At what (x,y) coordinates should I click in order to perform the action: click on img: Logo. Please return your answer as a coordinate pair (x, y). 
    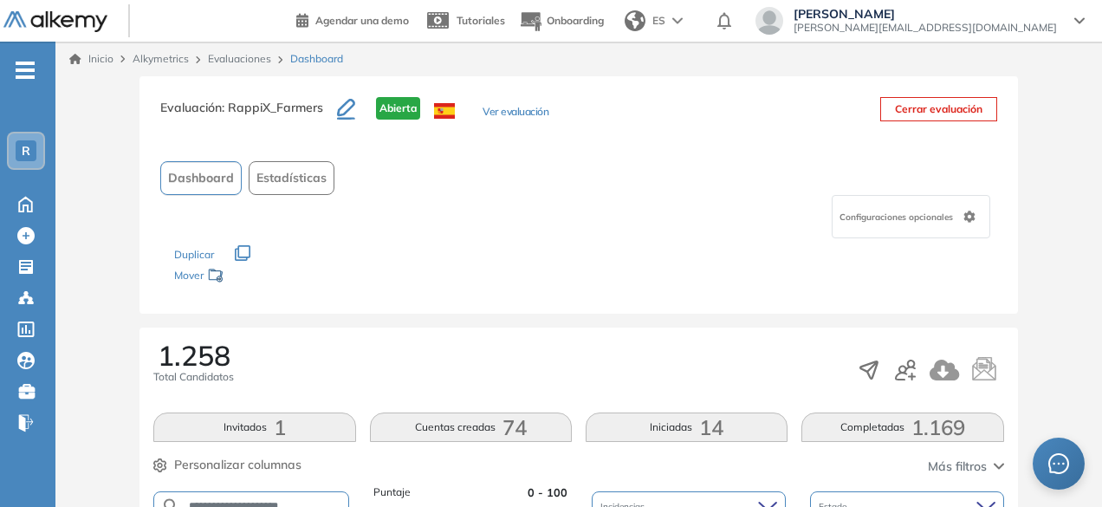
    Looking at the image, I should click on (55, 22).